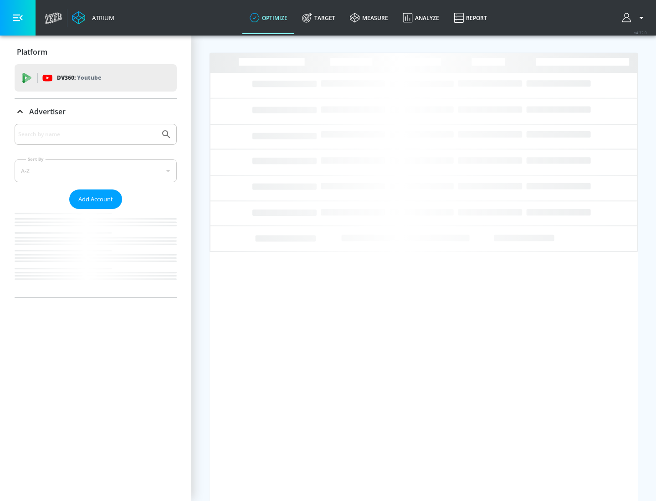  Describe the element at coordinates (89, 77) in the screenshot. I see `p: Youtube` at that location.